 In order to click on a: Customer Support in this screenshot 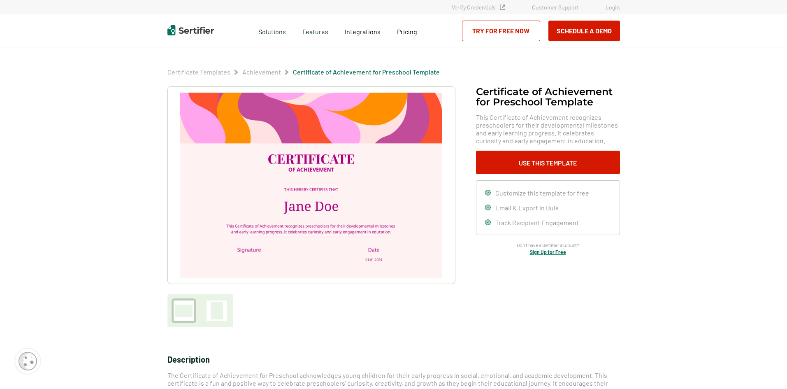, I will do `click(555, 7)`.